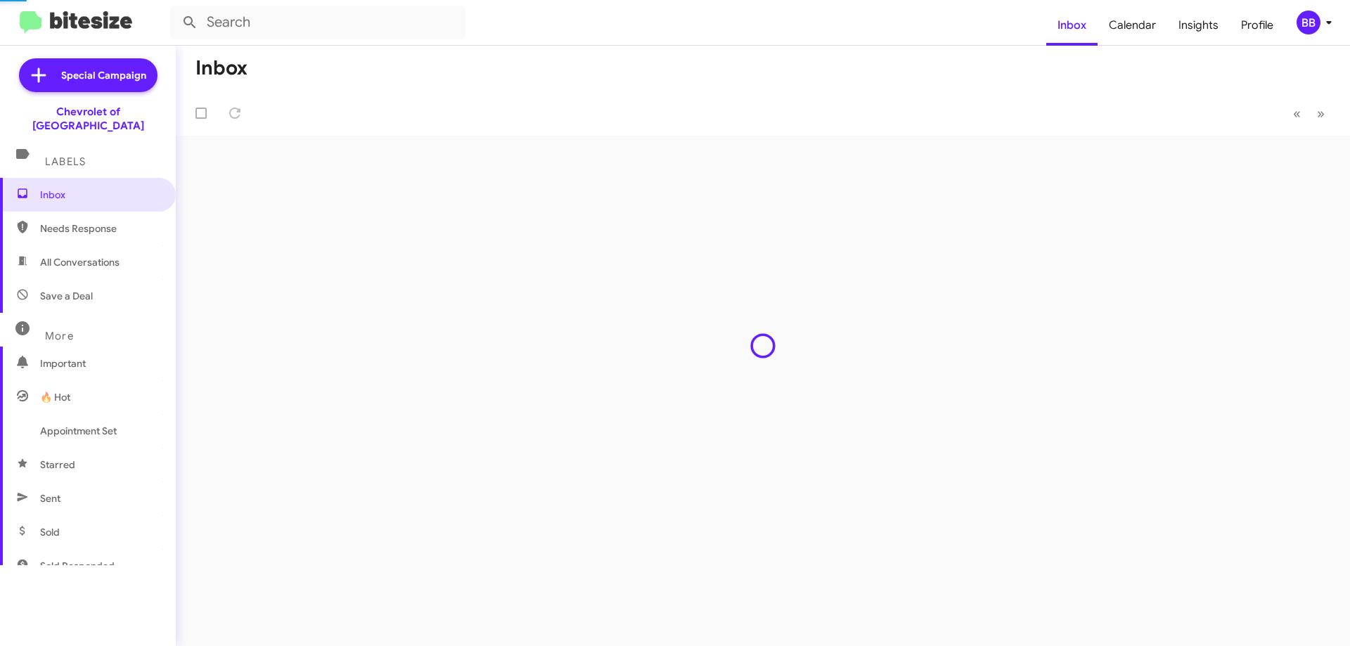  What do you see at coordinates (1257, 25) in the screenshot?
I see `span: Profile` at bounding box center [1257, 25].